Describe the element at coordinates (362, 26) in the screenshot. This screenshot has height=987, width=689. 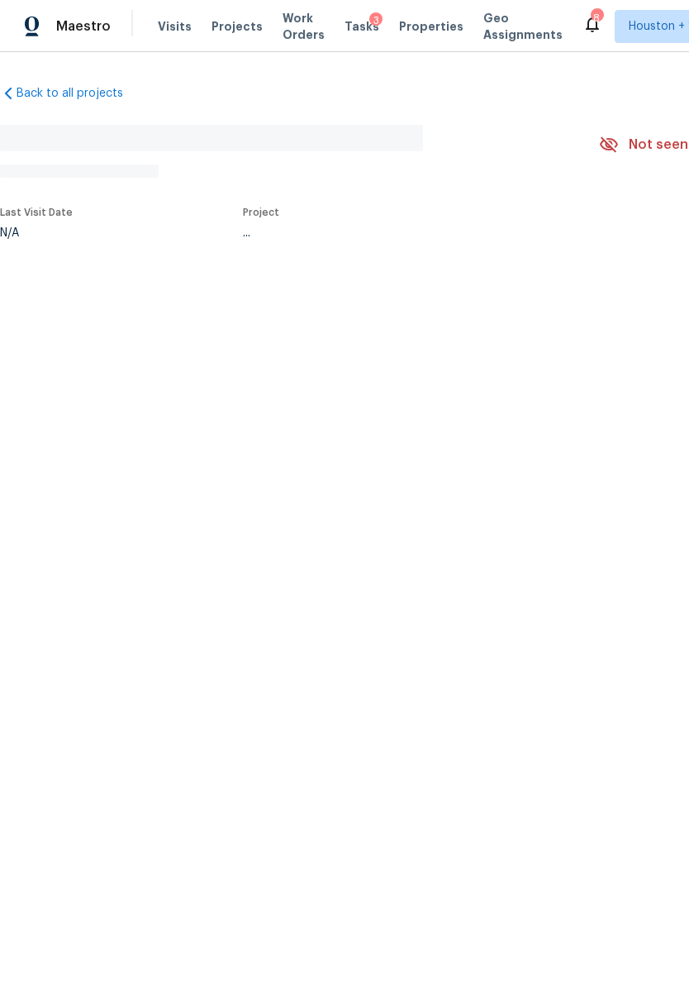
I see `span: Tasks` at that location.